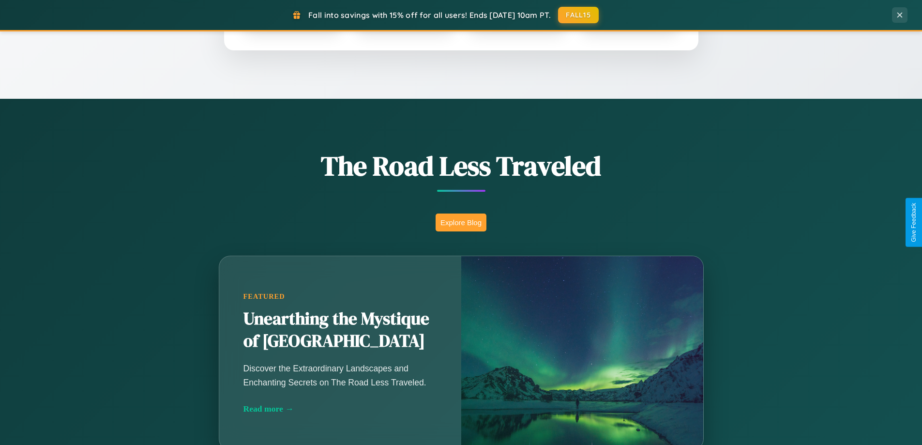 The width and height of the screenshot is (922, 445). Describe the element at coordinates (914, 222) in the screenshot. I see `div: Give Feedback` at that location.